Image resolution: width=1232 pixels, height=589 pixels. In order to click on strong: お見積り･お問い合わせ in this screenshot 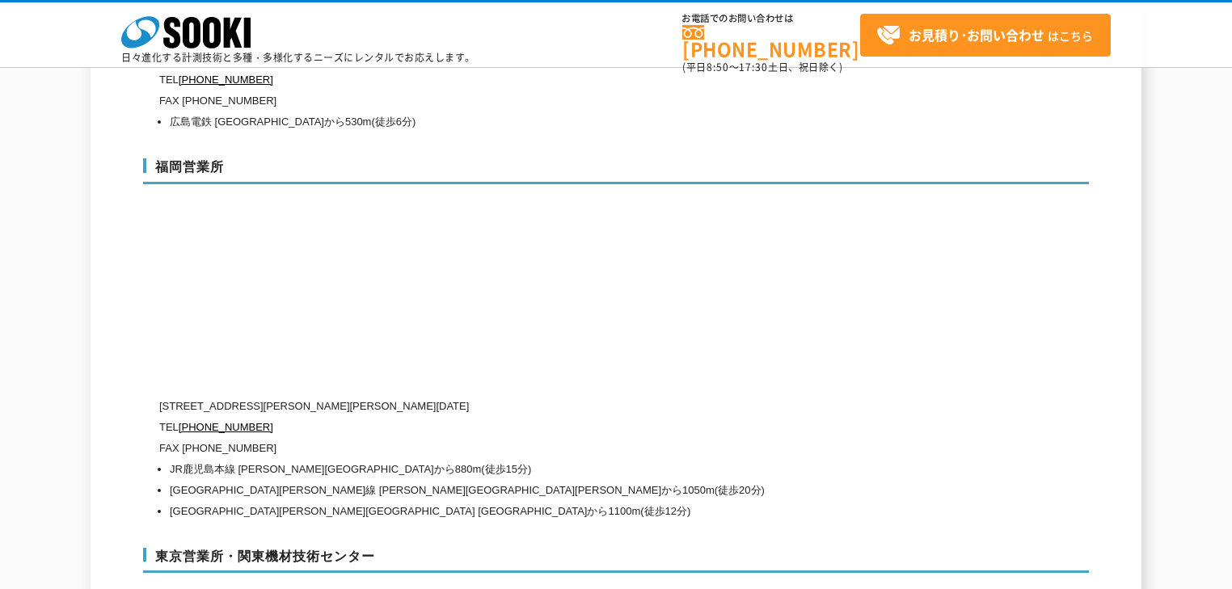, I will do `click(977, 35)`.